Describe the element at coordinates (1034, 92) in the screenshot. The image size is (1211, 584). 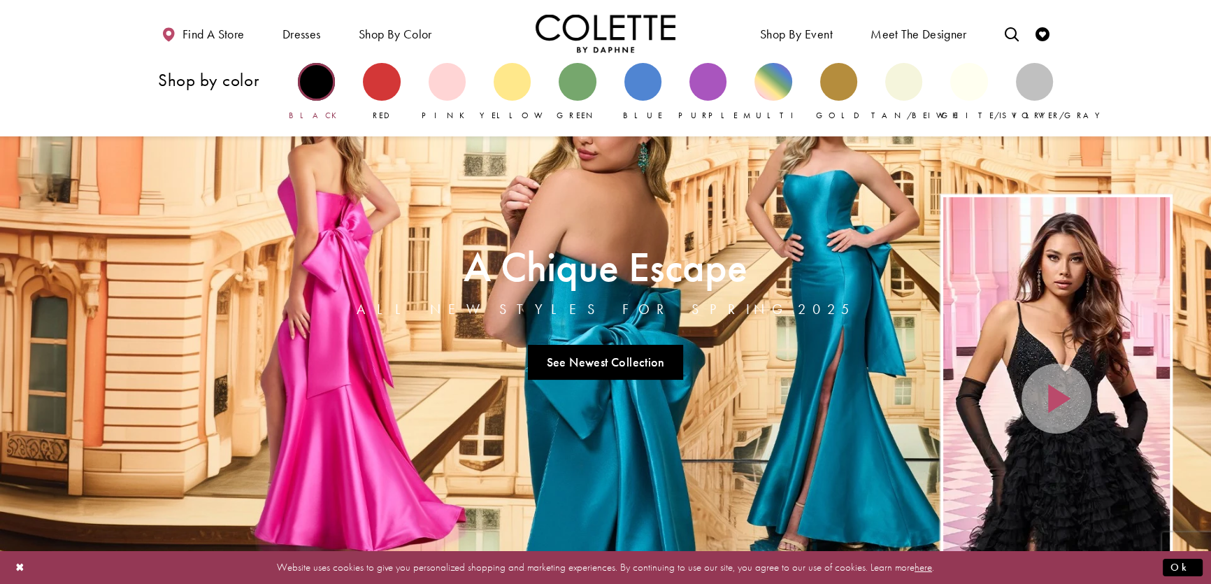
I see `a: Silver/Gray` at that location.